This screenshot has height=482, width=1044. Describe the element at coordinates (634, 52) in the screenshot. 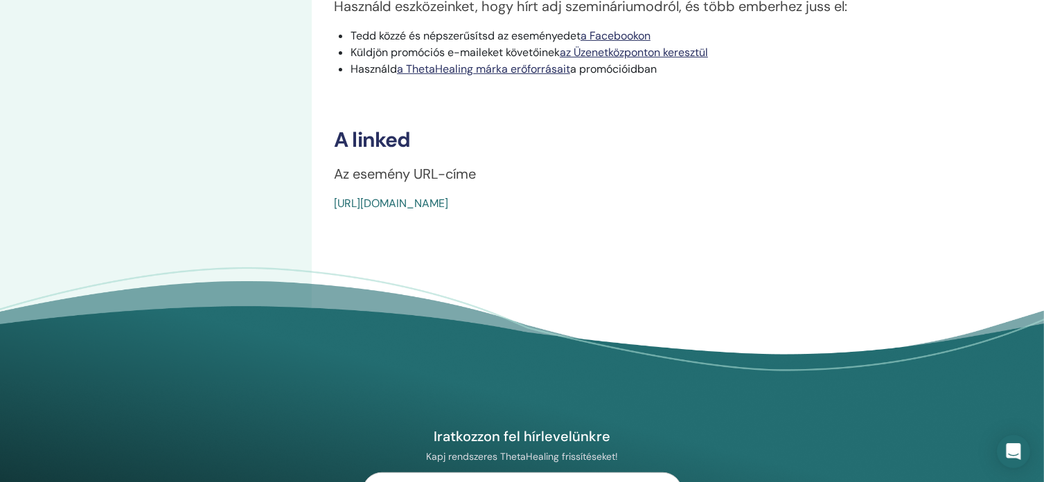

I see `font: az Üzenetközponton keresztül` at that location.